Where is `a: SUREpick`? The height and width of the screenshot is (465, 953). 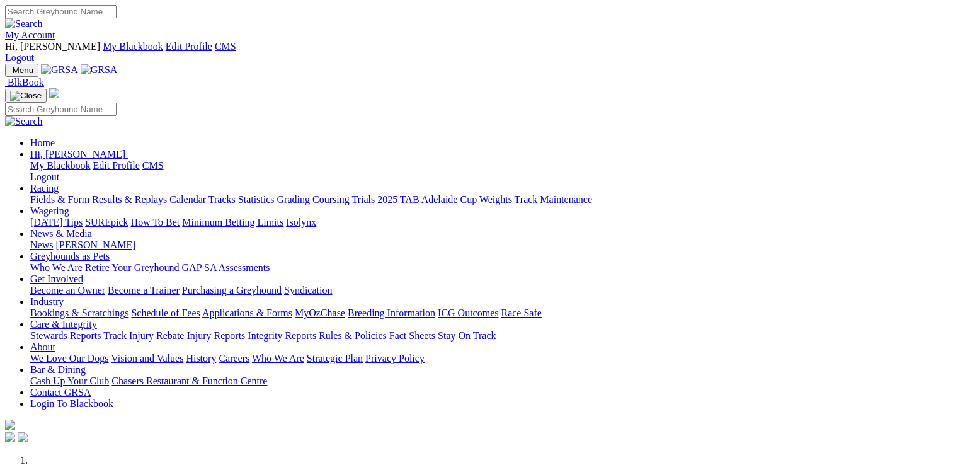 a: SUREpick is located at coordinates (106, 222).